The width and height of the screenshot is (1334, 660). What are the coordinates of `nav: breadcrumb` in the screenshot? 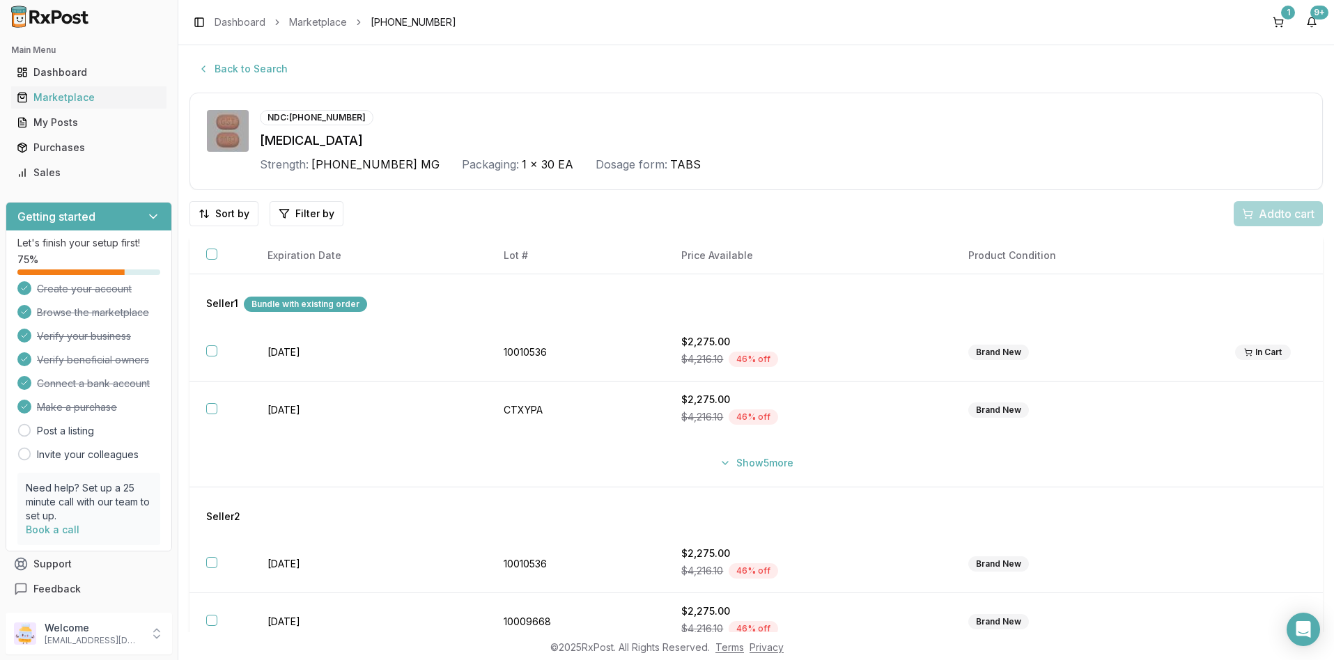 It's located at (335, 22).